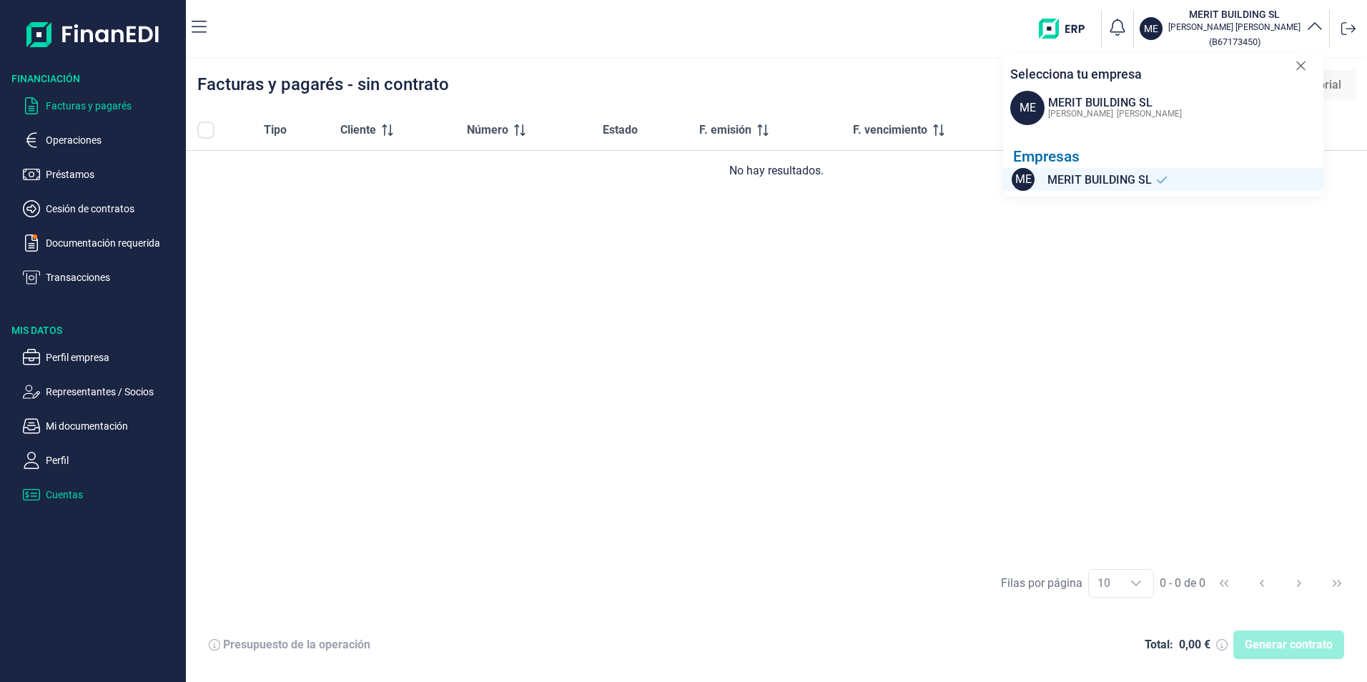  Describe the element at coordinates (102, 140) in the screenshot. I see `button: Operaciones` at that location.